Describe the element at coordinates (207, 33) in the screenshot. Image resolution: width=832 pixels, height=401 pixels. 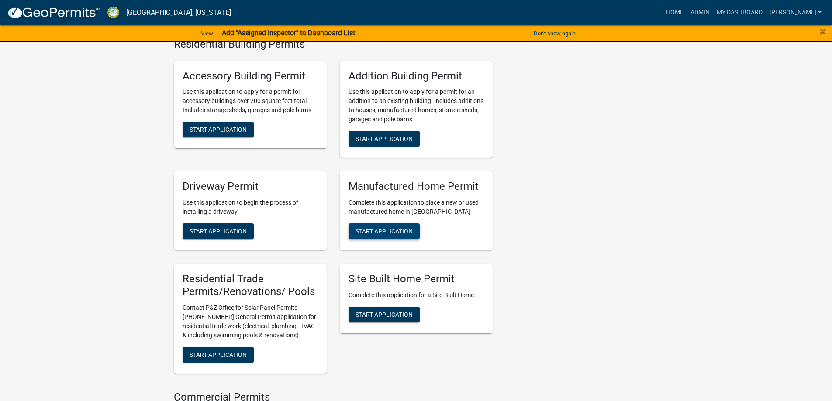
I see `a: View` at that location.